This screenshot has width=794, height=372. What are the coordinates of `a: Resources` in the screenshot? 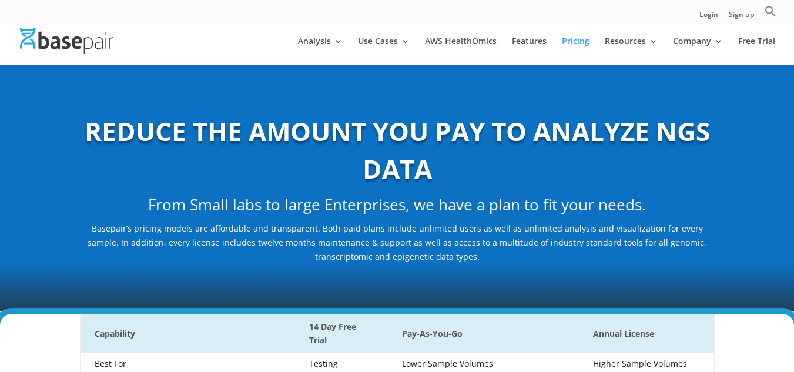 It's located at (631, 51).